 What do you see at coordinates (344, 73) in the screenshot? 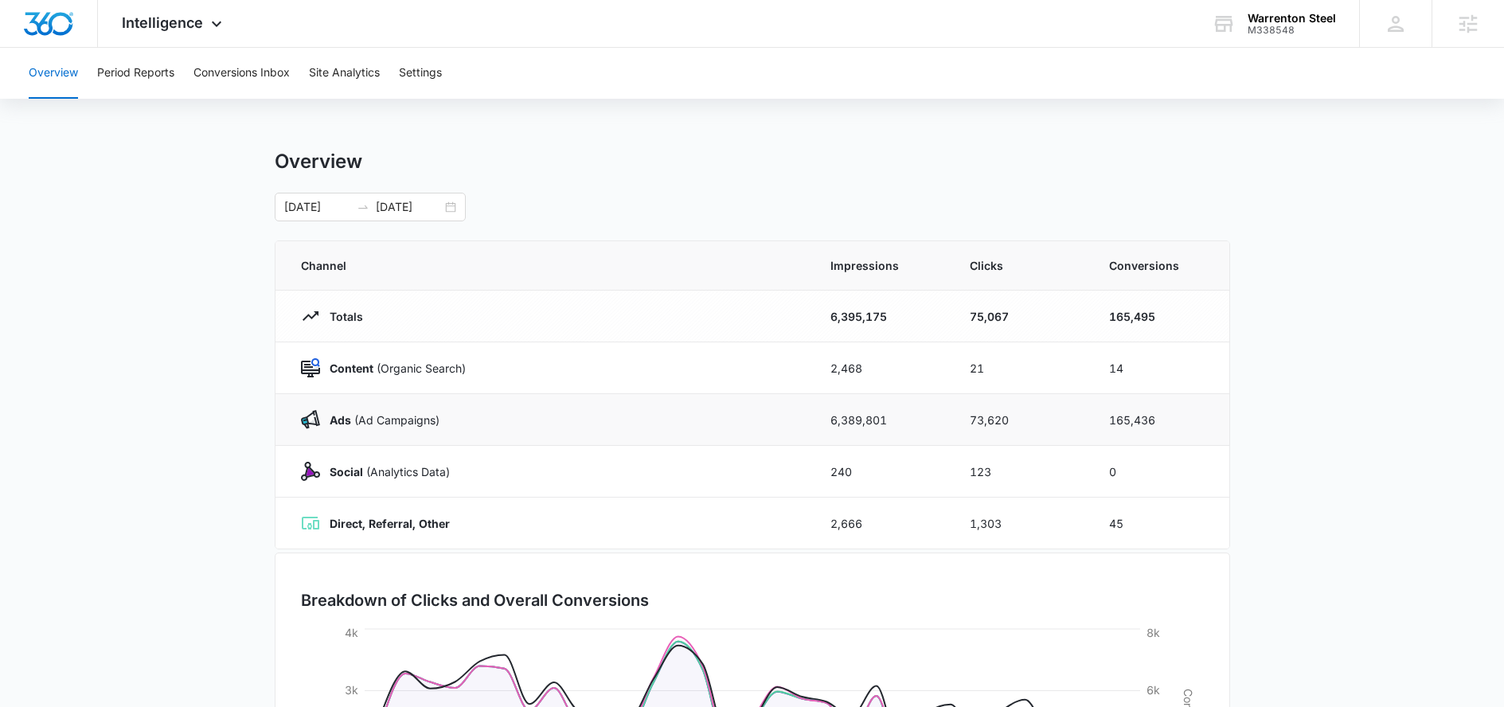
I see `button: Site Analytics` at bounding box center [344, 73].